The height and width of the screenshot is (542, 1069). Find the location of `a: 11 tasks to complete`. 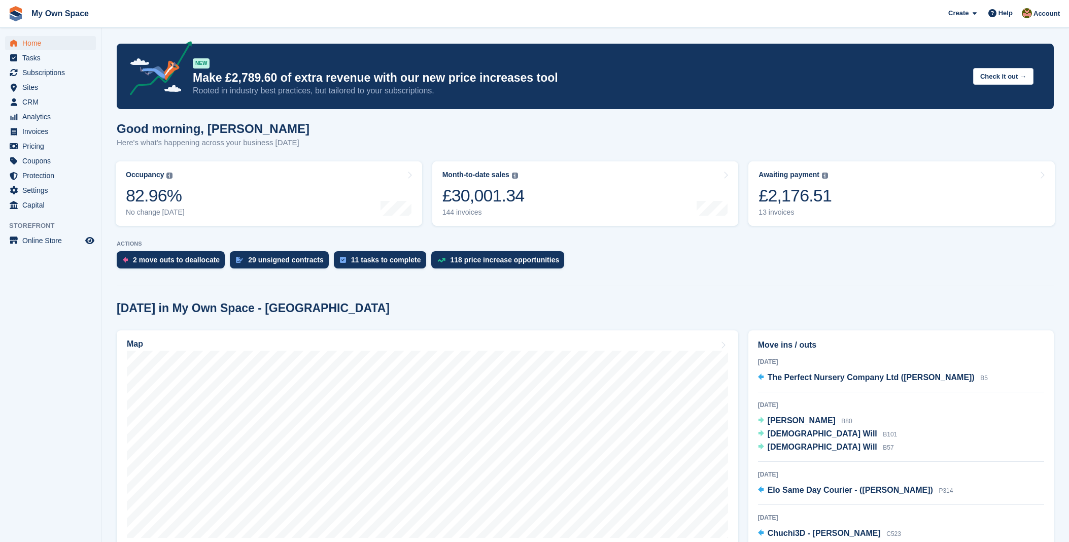

a: 11 tasks to complete is located at coordinates (383, 262).